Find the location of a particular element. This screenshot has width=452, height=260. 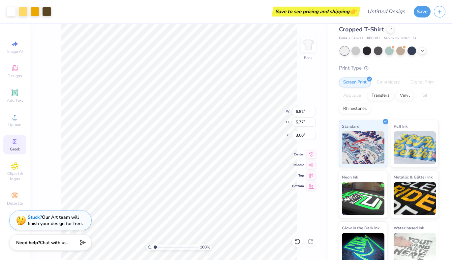

input: Untitled Design is located at coordinates (386, 12).